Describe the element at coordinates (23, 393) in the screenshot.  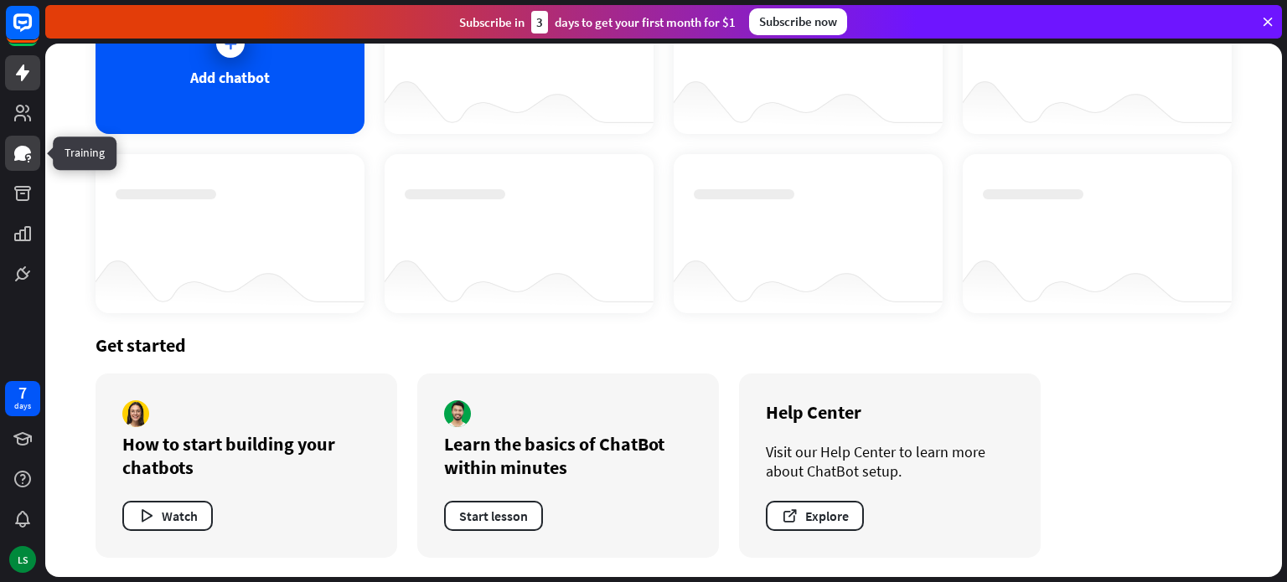
I see `div: 7` at that location.